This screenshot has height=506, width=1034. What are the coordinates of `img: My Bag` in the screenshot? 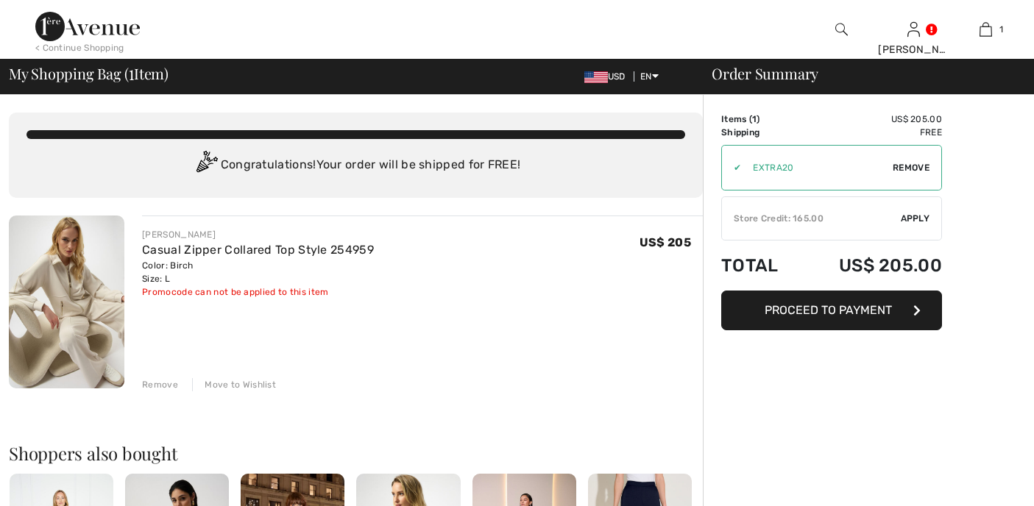 It's located at (985, 29).